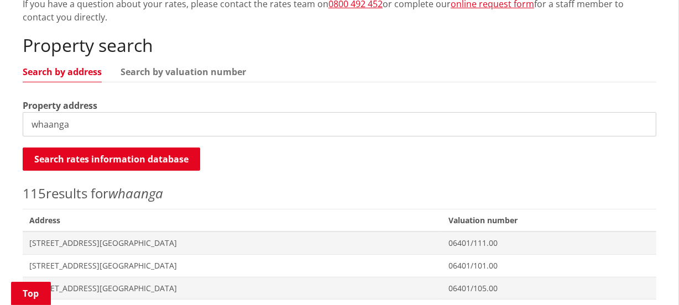  What do you see at coordinates (339, 124) in the screenshot?
I see `input: e.g. Duke Street NGARUAWAHIA` at bounding box center [339, 124].